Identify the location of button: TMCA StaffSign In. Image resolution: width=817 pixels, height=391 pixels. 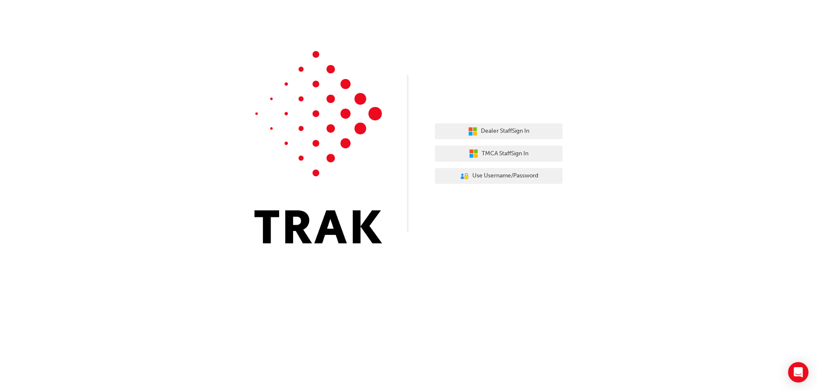
(499, 154).